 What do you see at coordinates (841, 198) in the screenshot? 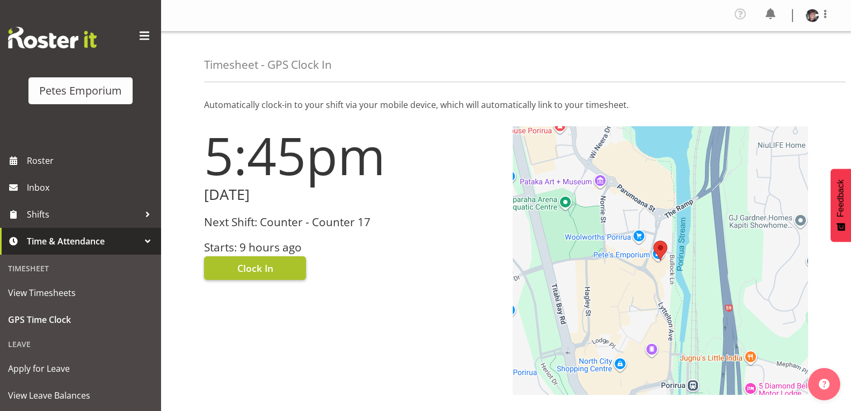
I see `span: Feedback` at bounding box center [841, 198].